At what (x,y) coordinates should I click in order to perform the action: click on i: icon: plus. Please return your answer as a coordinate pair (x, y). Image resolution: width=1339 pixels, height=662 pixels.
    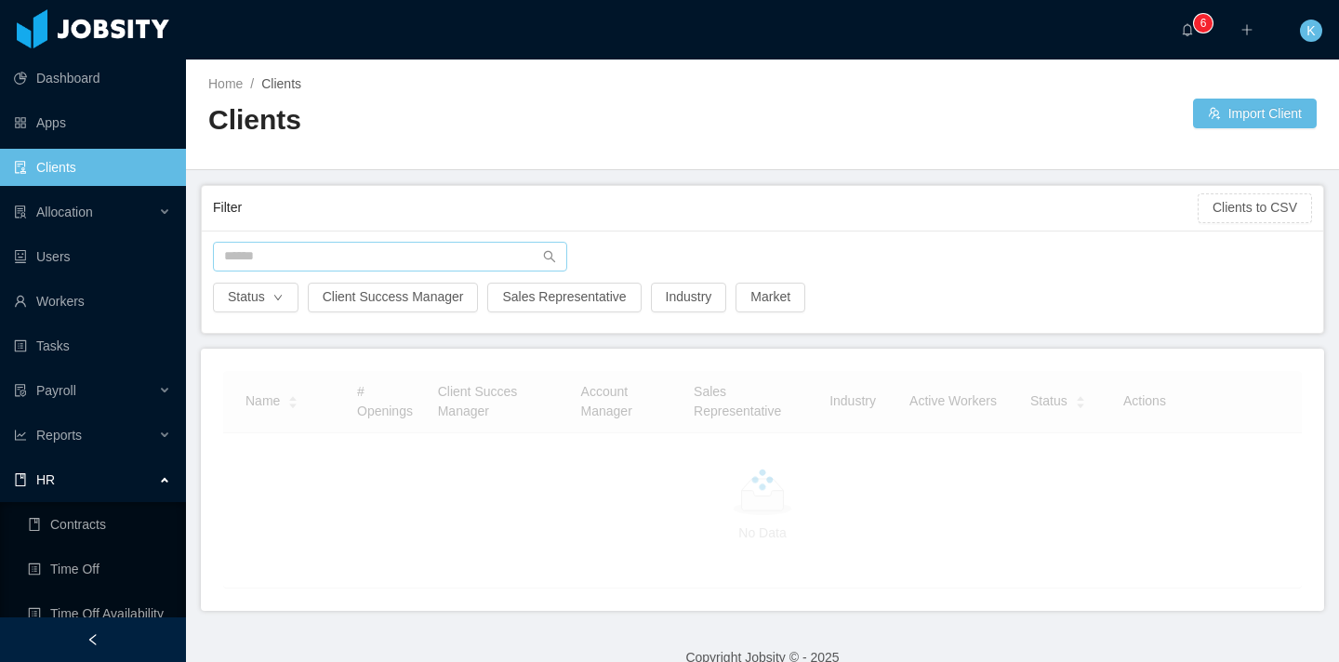
    Looking at the image, I should click on (1247, 30).